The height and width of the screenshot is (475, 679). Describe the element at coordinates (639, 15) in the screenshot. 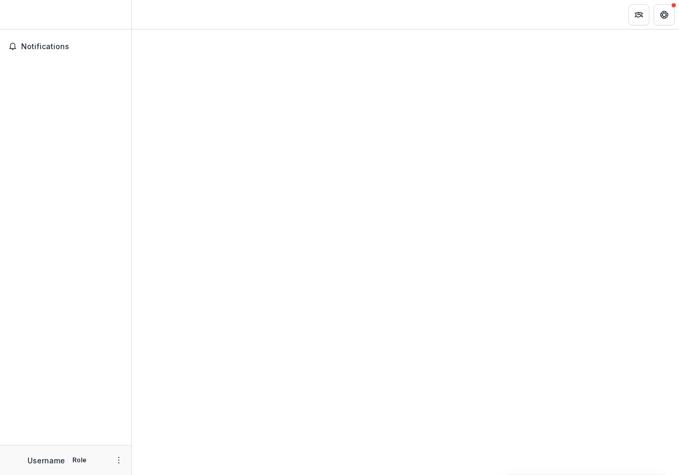

I see `button: Partners` at that location.